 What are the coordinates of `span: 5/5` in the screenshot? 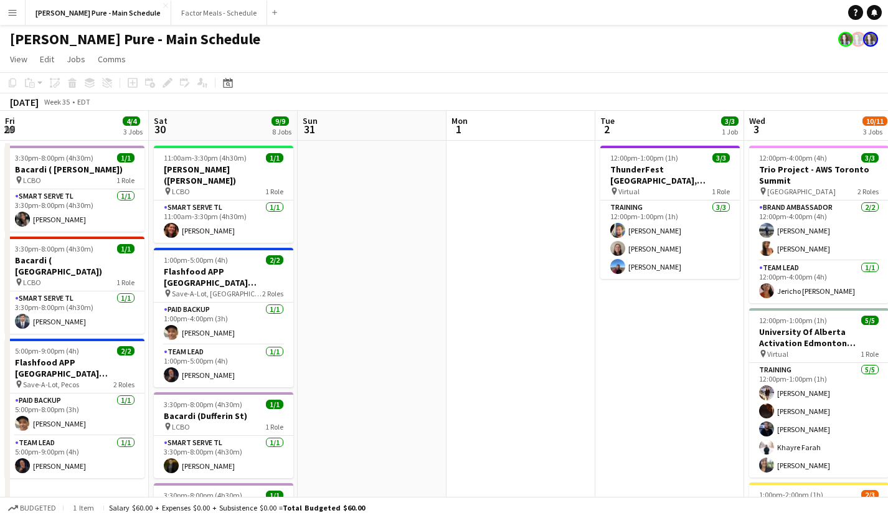 It's located at (870, 320).